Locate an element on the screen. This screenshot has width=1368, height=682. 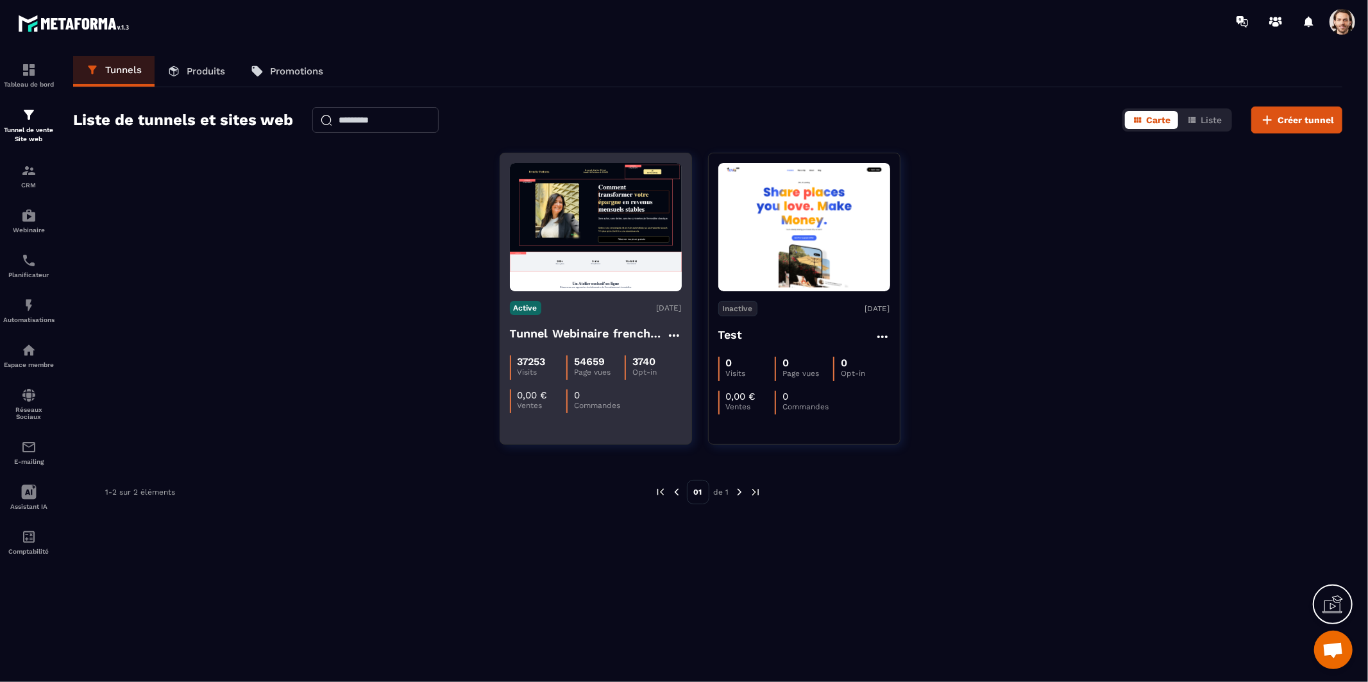
a: formationformationTableau de bord is located at coordinates (29, 75).